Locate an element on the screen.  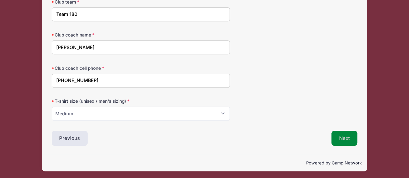
button: Previous is located at coordinates (70, 138).